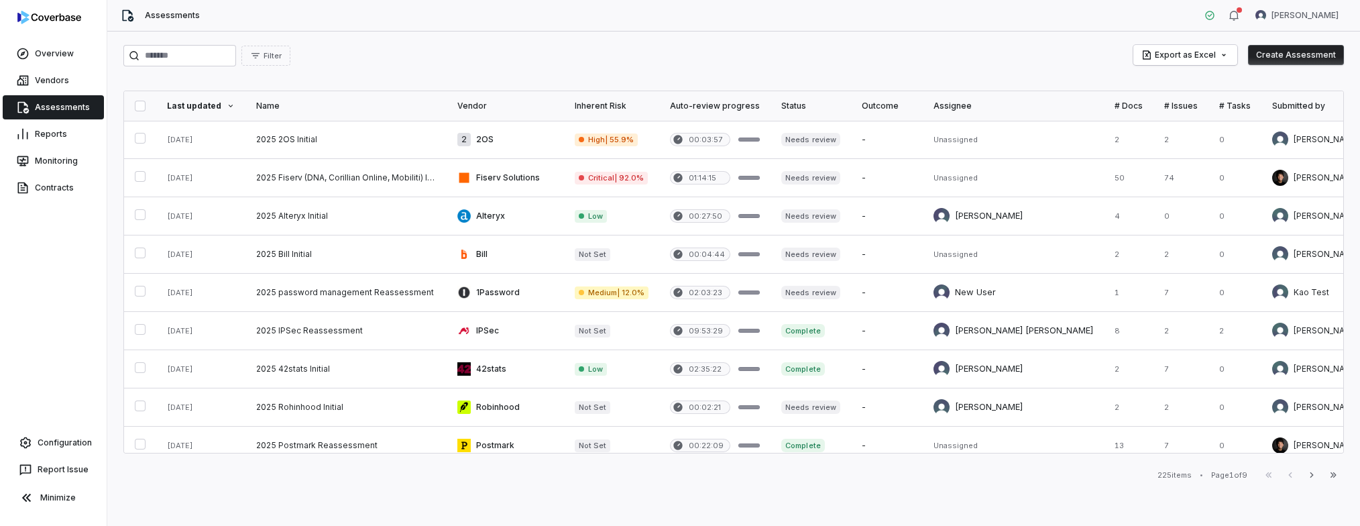  I want to click on div: Status, so click(810, 106).